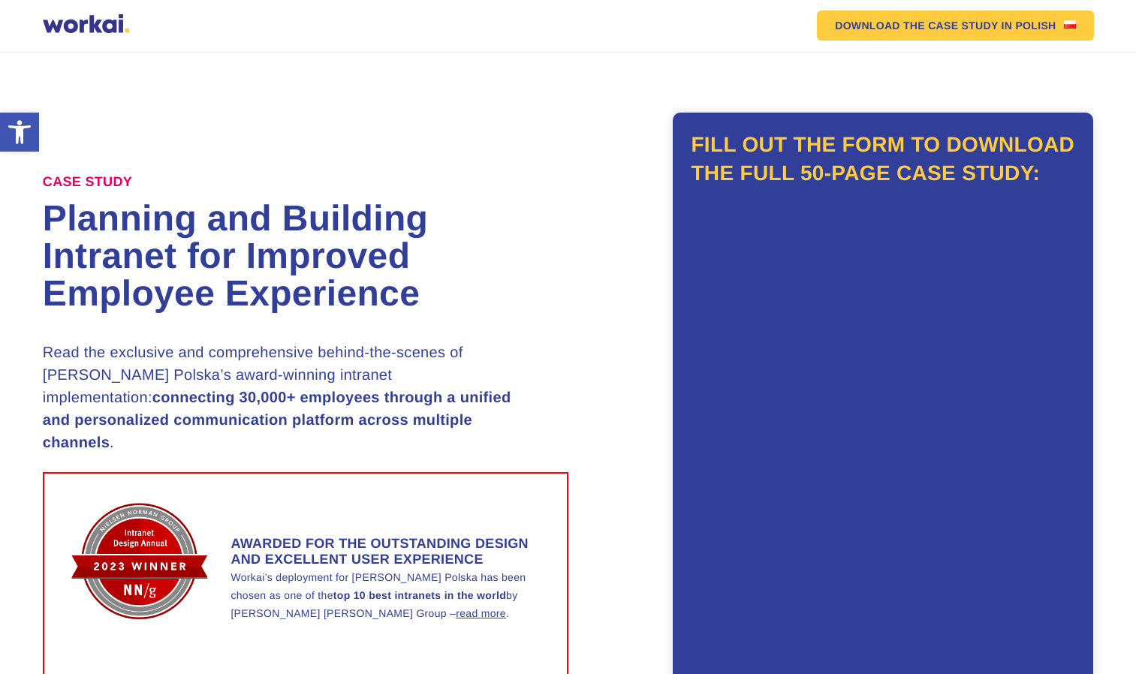  What do you see at coordinates (420, 595) in the screenshot?
I see `strong: top 10 best intranets in the world` at bounding box center [420, 595].